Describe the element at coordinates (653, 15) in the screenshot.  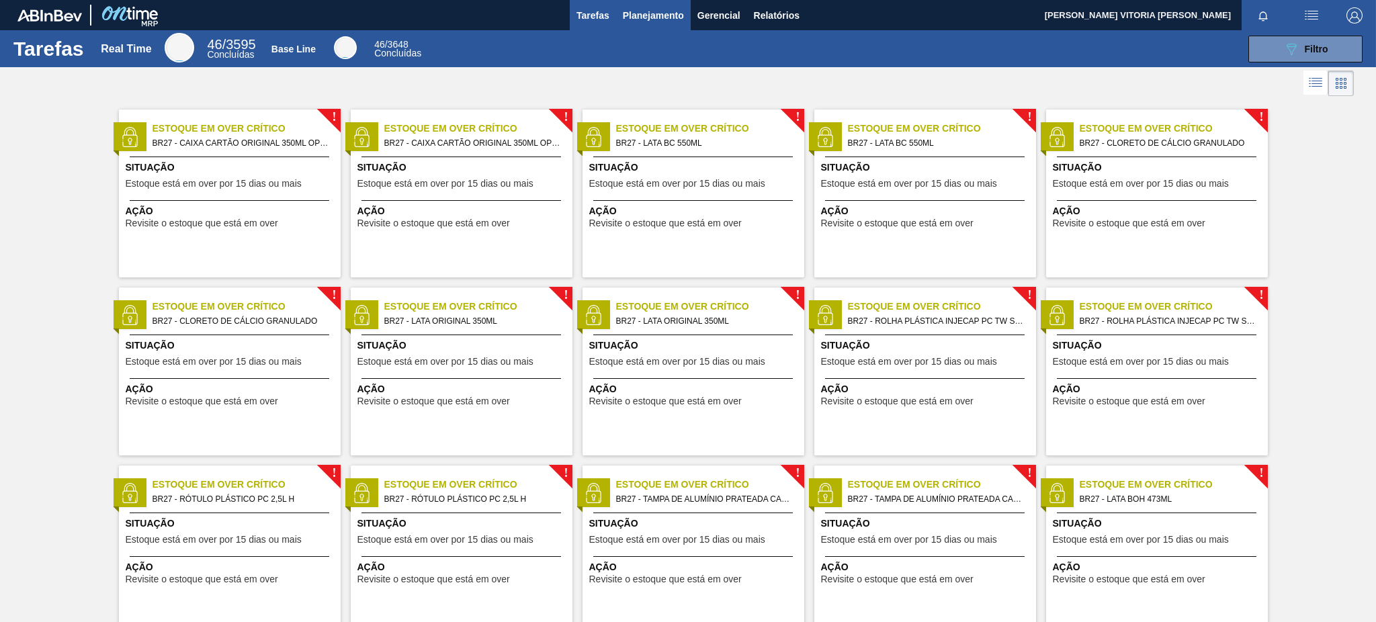
I see `span: Planejamento` at that location.